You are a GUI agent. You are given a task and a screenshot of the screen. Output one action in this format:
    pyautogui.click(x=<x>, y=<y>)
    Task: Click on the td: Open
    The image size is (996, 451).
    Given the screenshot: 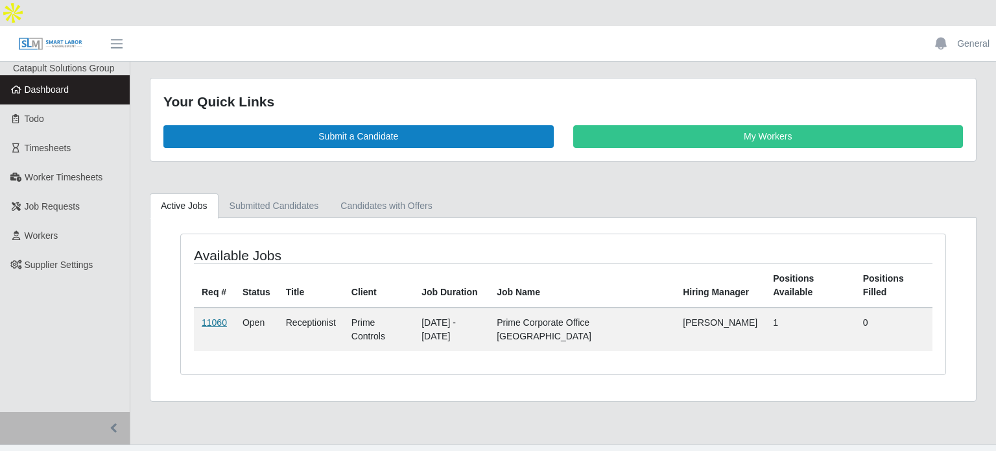 What is the action you would take?
    pyautogui.click(x=256, y=329)
    